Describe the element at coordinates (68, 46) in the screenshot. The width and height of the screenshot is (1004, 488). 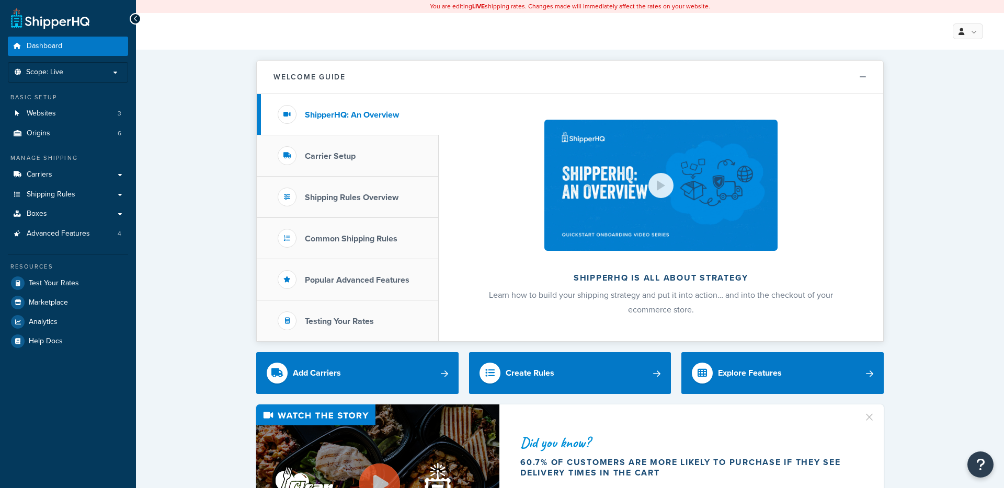
I see `a: Dashboard` at that location.